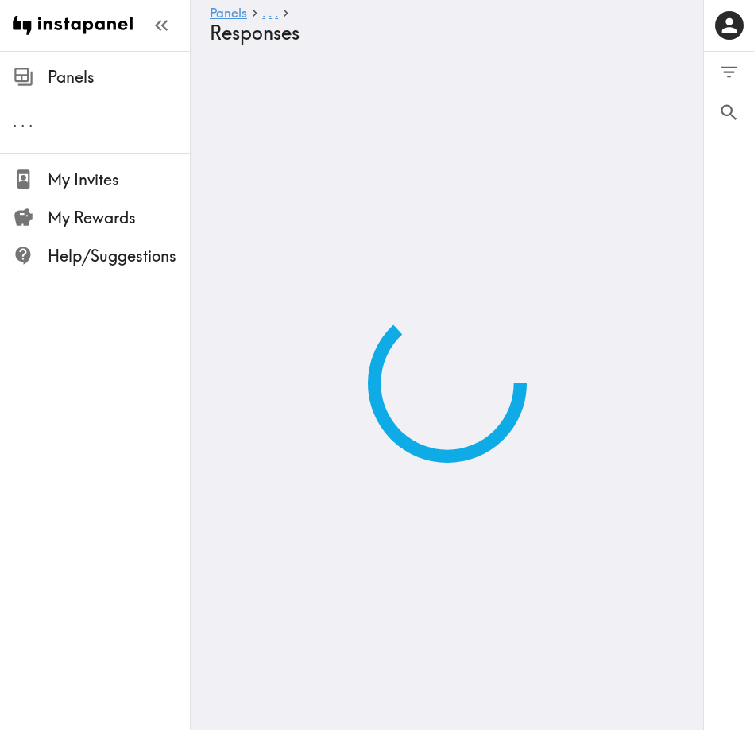 Image resolution: width=754 pixels, height=730 pixels. What do you see at coordinates (729, 112) in the screenshot?
I see `span: Search` at bounding box center [729, 112].